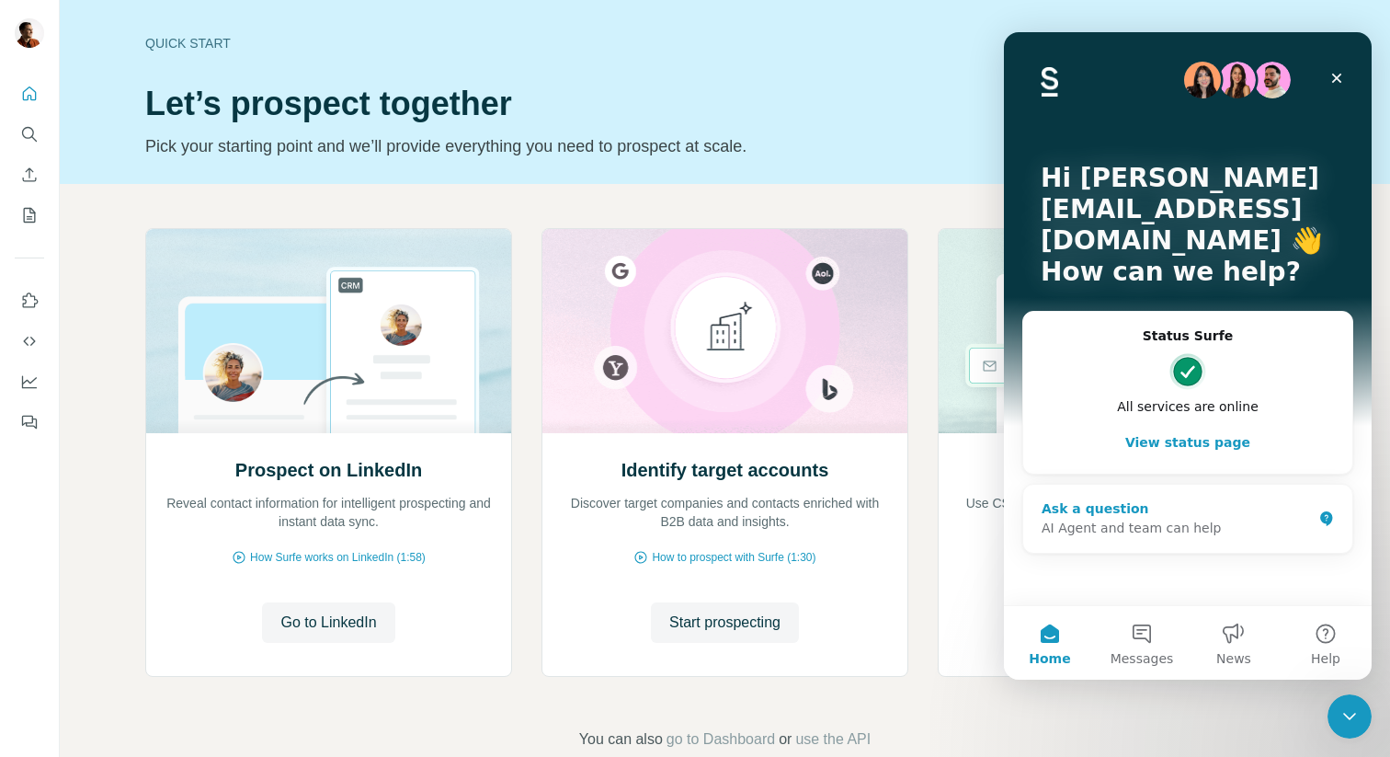 The width and height of the screenshot is (1390, 757). I want to click on div: Quick start, so click(588, 43).